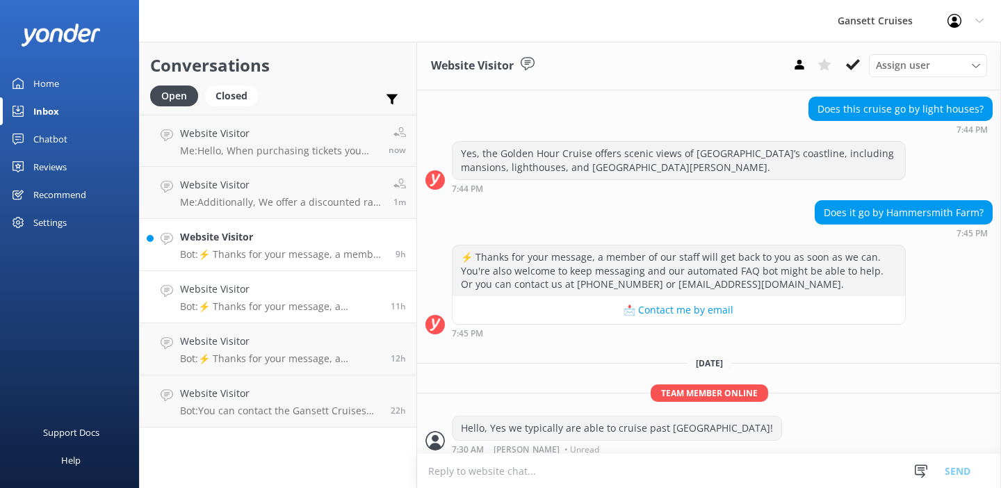 This screenshot has height=488, width=1001. Describe the element at coordinates (177, 95) in the screenshot. I see `a: Open` at that location.